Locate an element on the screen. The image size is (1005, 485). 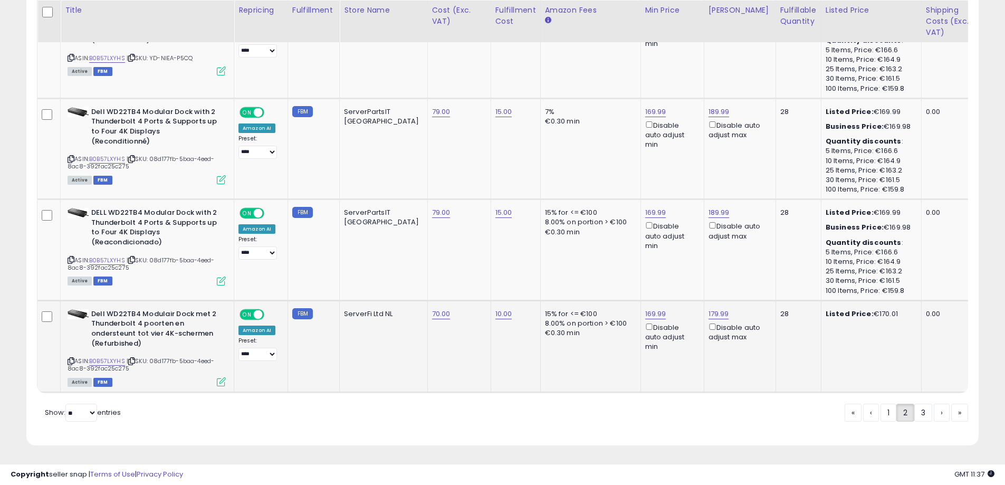
div: 5 Items, Price: €166.6 is located at coordinates (869, 151).